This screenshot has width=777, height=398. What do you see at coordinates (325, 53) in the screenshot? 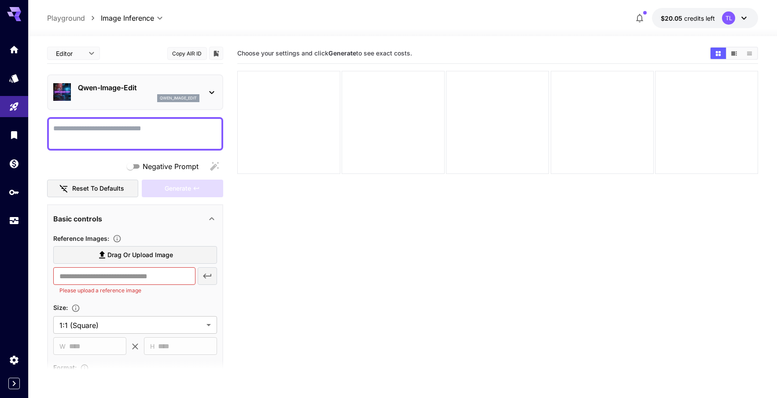
I see `span: Choose your settings and click to see exact costs.` at bounding box center [325, 53].